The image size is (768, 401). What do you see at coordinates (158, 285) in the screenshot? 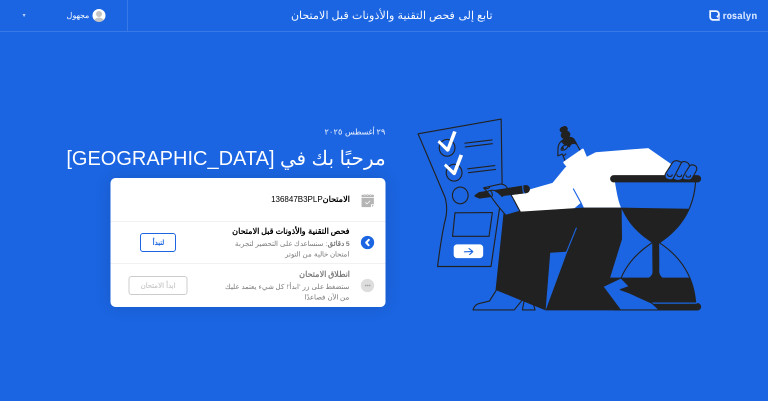
I see `div: ابدأ الامتحان` at bounding box center [158, 285].